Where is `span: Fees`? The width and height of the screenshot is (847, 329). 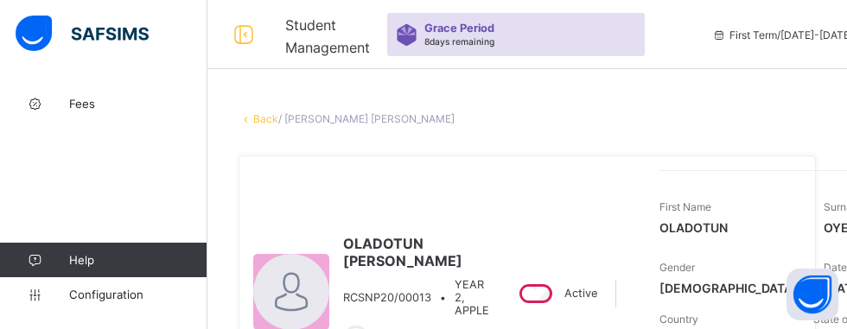
span: Fees is located at coordinates (138, 104).